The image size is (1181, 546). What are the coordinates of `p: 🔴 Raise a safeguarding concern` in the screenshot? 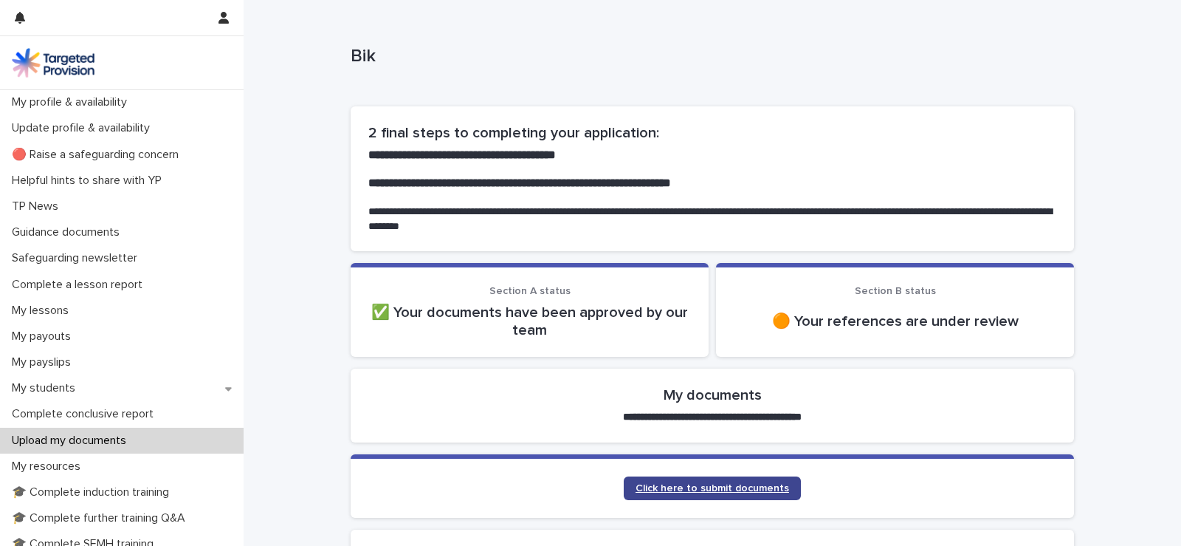 It's located at (98, 154).